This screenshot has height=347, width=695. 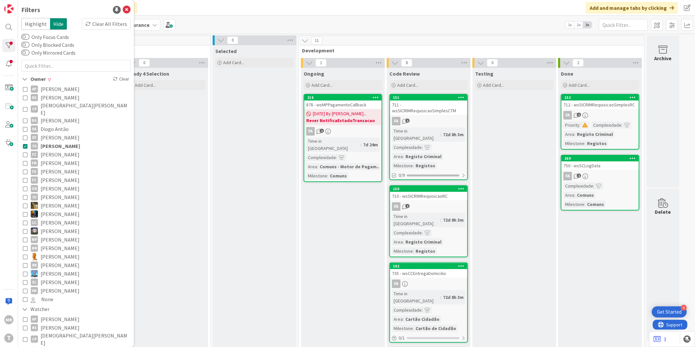 I want to click on img: JC, so click(x=34, y=206).